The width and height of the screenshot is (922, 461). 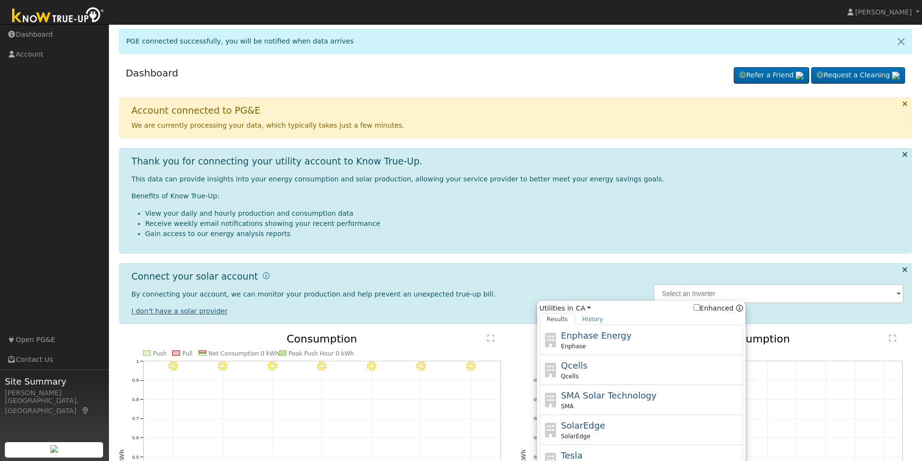 I want to click on a: Refer a Friend, so click(x=772, y=76).